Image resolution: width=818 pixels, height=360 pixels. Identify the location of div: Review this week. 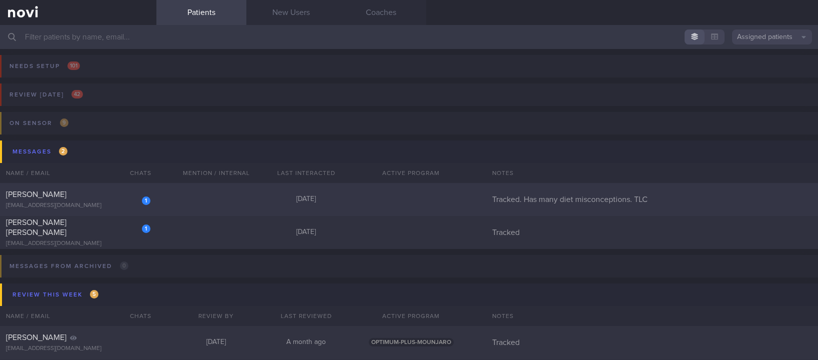
(55, 294).